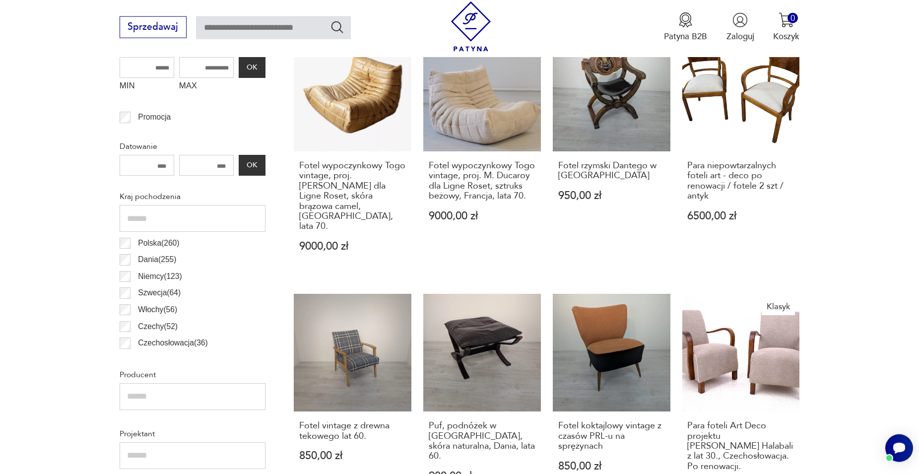 The height and width of the screenshot is (474, 919). Describe the element at coordinates (154, 117) in the screenshot. I see `p: Promocja` at that location.